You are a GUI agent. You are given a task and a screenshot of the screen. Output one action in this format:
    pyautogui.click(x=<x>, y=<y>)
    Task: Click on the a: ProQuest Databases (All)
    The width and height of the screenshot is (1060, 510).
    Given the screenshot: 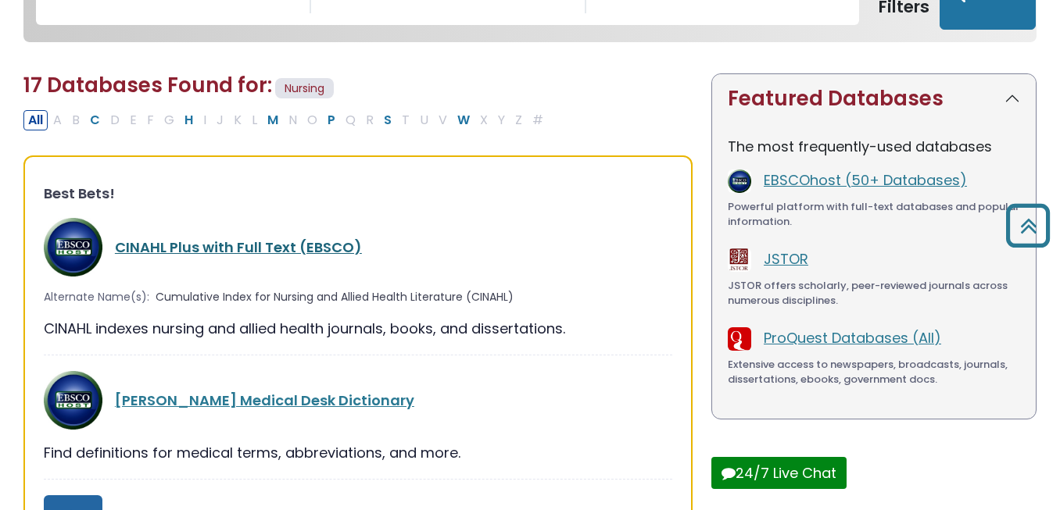 What is the action you would take?
    pyautogui.click(x=852, y=338)
    